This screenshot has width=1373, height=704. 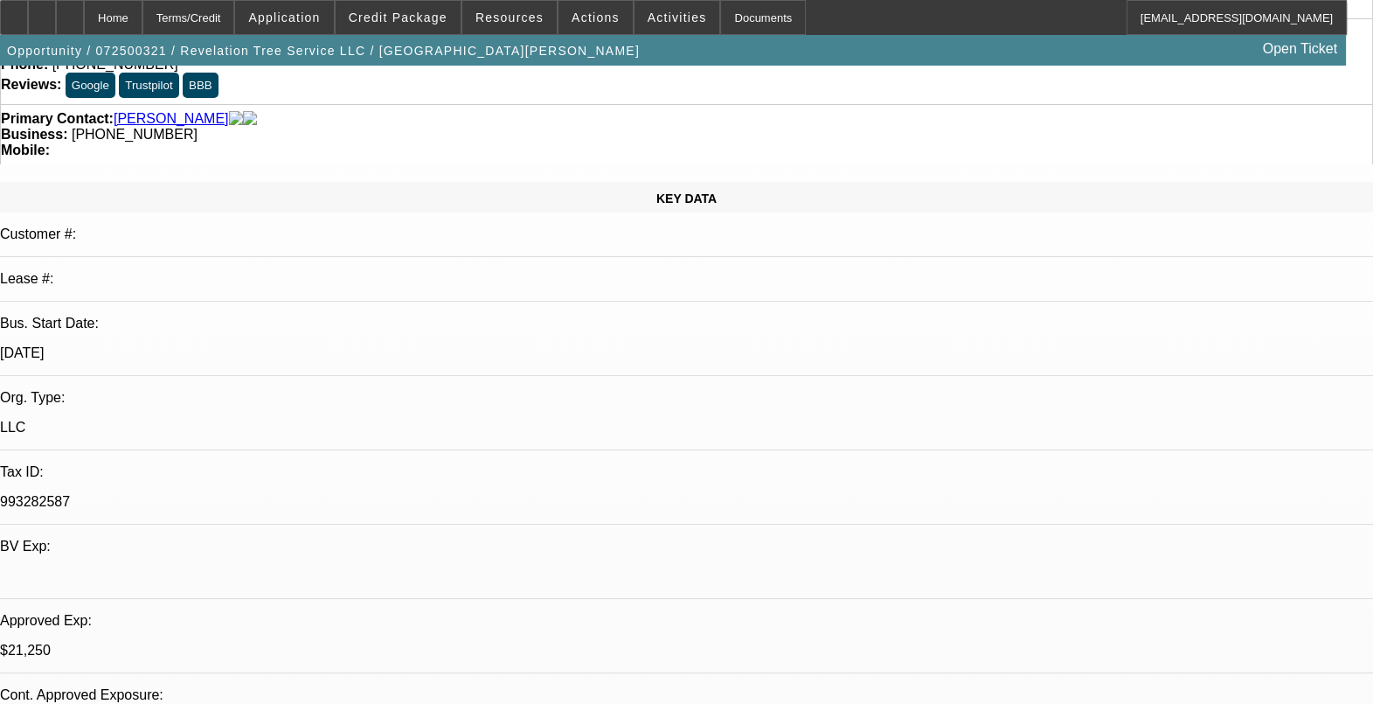 I want to click on button: Activities, so click(x=677, y=17).